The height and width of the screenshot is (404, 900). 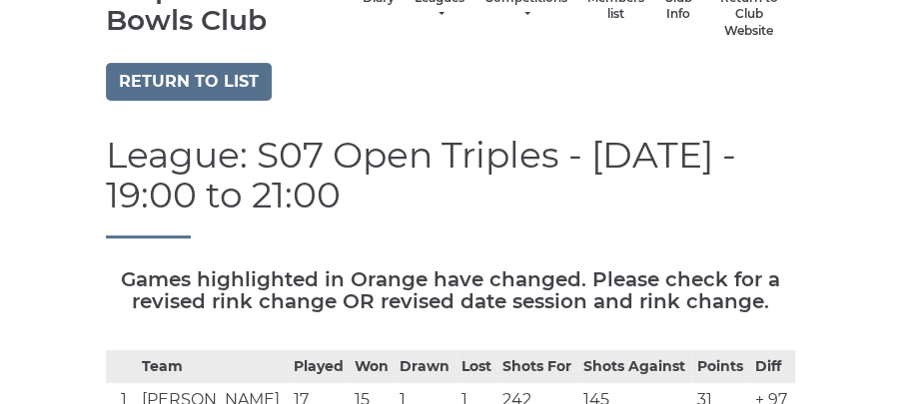 I want to click on a: Return to list, so click(x=189, y=82).